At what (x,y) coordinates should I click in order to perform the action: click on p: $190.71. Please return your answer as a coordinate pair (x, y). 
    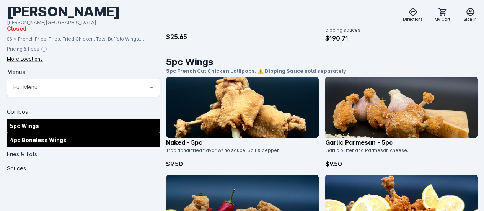
    Looking at the image, I should click on (401, 38).